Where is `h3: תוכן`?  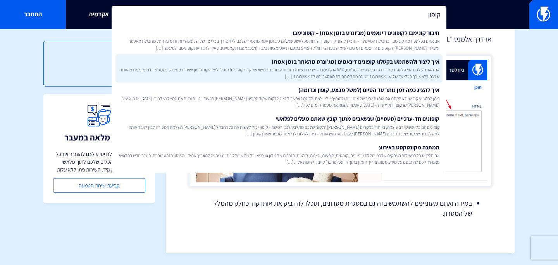
h3: תוכן is located at coordinates (99, 62).